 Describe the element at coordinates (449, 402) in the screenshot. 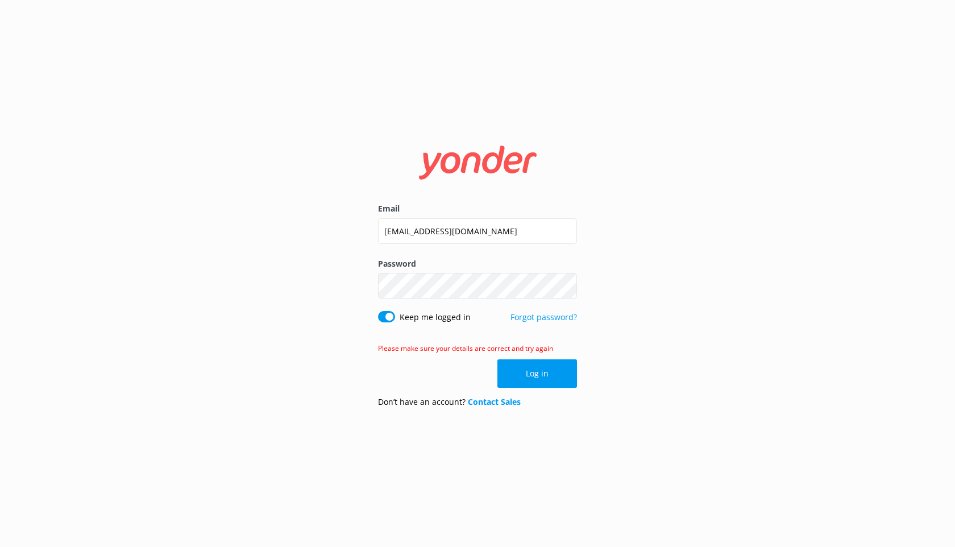

I see `p: Don’t have an account?` at that location.